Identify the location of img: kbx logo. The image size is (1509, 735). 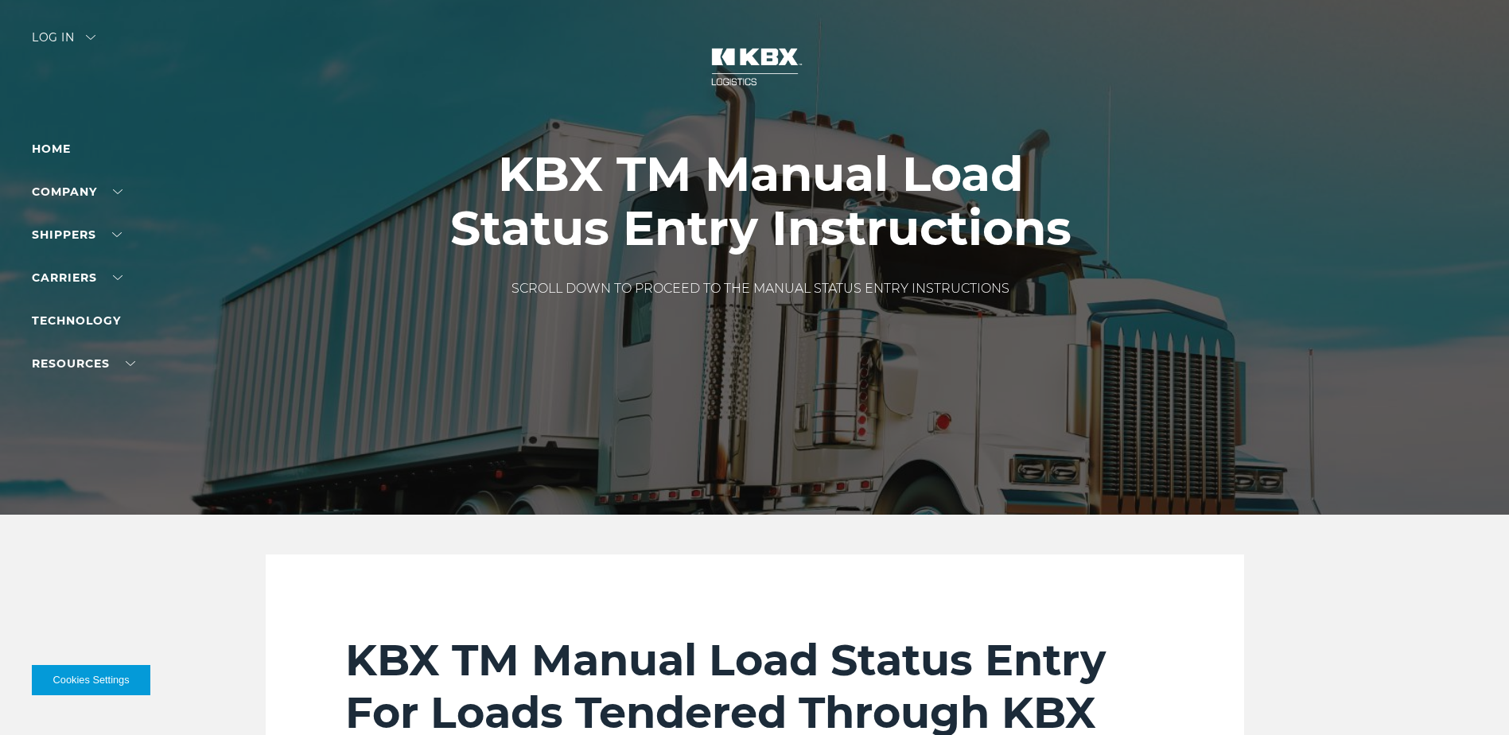
(755, 67).